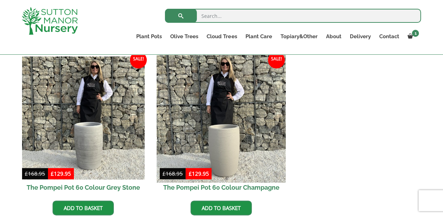 Image resolution: width=443 pixels, height=216 pixels. I want to click on a: About, so click(333, 36).